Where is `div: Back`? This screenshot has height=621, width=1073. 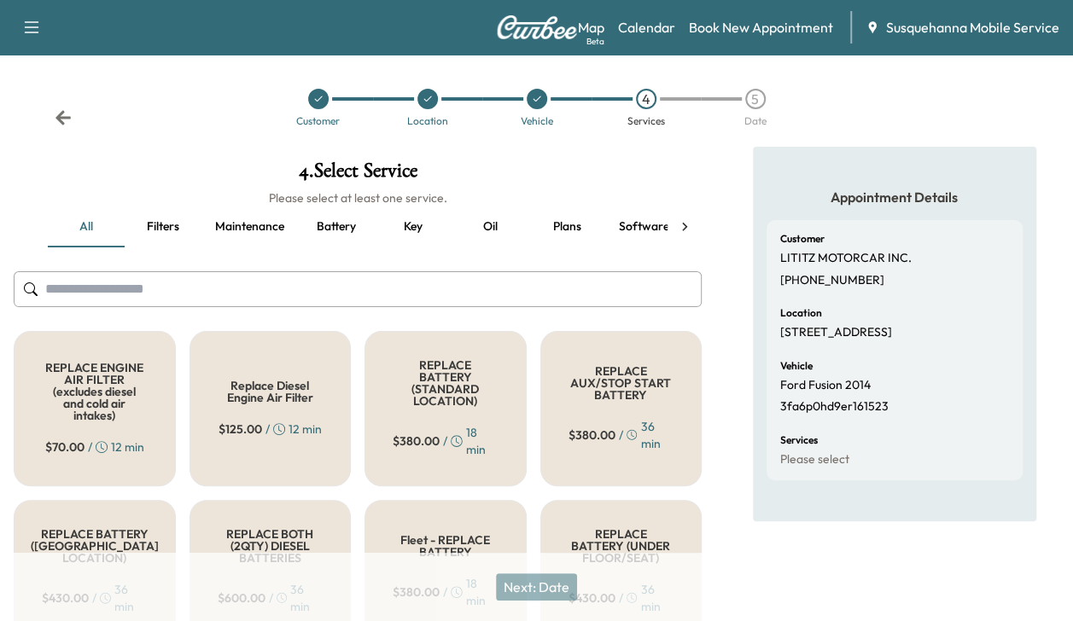 div: Back is located at coordinates (63, 118).